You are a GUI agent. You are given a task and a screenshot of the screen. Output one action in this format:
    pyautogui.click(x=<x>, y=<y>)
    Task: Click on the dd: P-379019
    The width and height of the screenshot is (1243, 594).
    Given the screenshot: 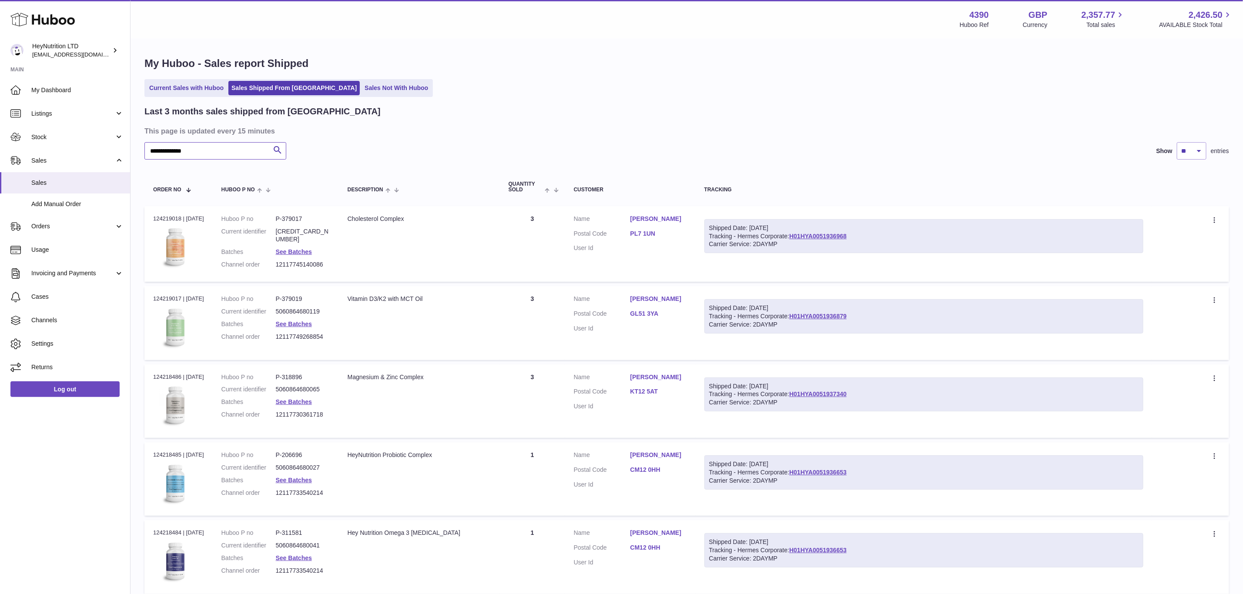 What is the action you would take?
    pyautogui.click(x=303, y=299)
    